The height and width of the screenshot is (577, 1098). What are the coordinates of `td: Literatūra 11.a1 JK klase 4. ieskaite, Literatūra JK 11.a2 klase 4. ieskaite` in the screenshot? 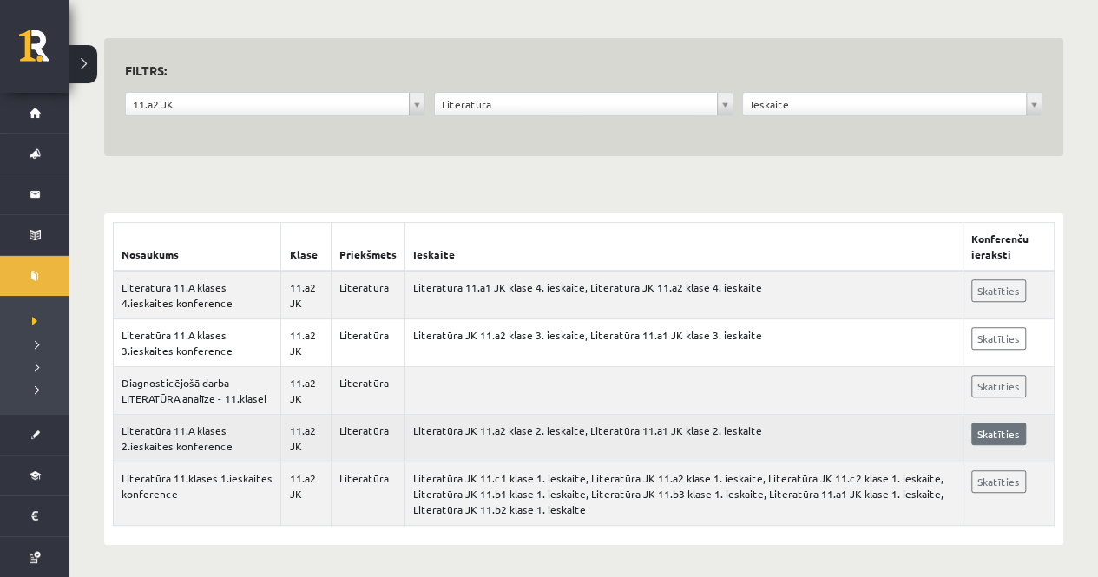 It's located at (683, 295).